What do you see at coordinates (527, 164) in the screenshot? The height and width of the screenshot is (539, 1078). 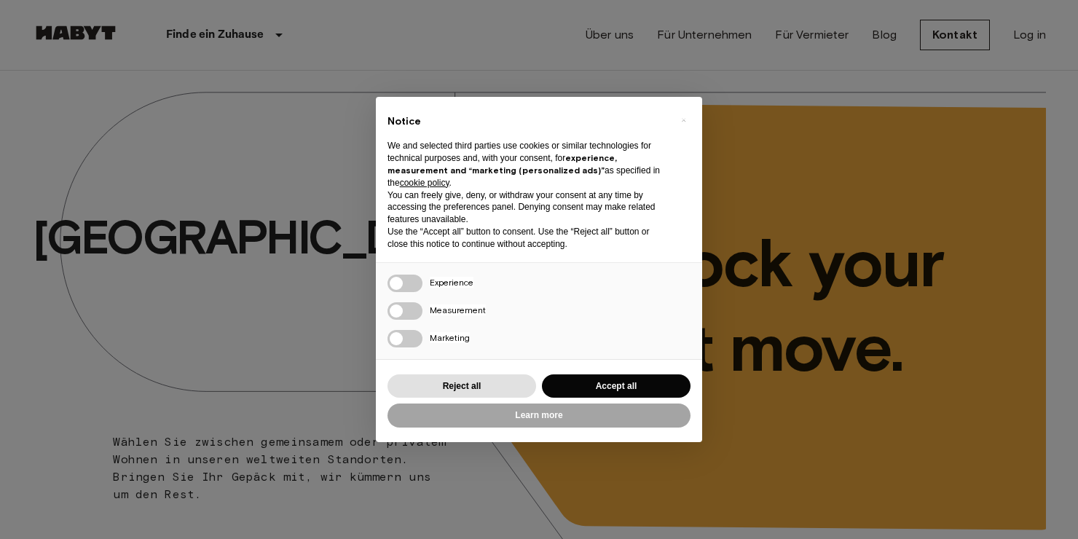 I see `p: We and selected third parties use cookies or similar technologies for technical purposes and, wit...` at bounding box center [527, 164].